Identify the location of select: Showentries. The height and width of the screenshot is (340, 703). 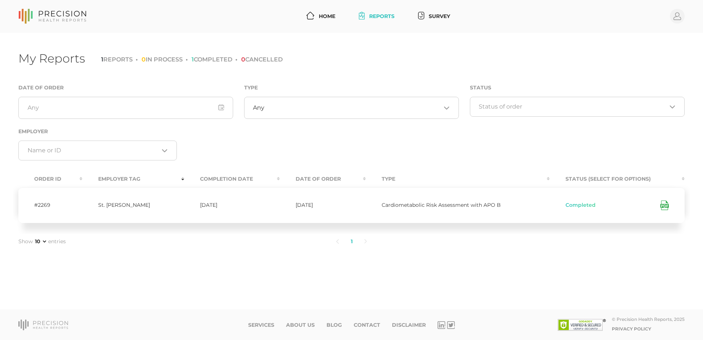
(40, 241).